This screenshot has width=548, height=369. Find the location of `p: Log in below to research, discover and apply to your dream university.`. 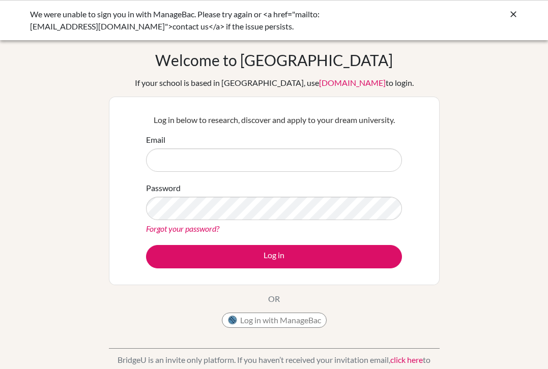

p: Log in below to research, discover and apply to your dream university. is located at coordinates (274, 120).